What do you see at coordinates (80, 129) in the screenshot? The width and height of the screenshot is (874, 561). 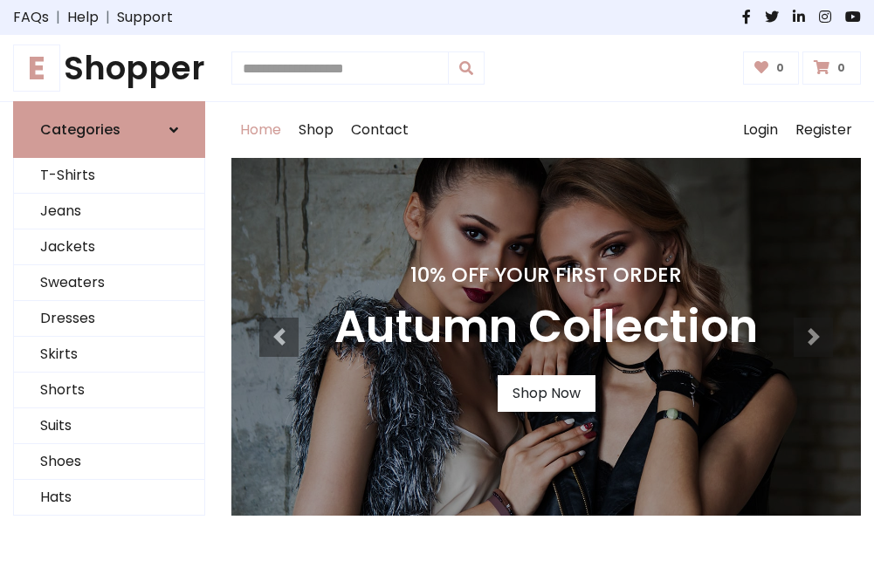 I see `h6: Categories` at bounding box center [80, 129].